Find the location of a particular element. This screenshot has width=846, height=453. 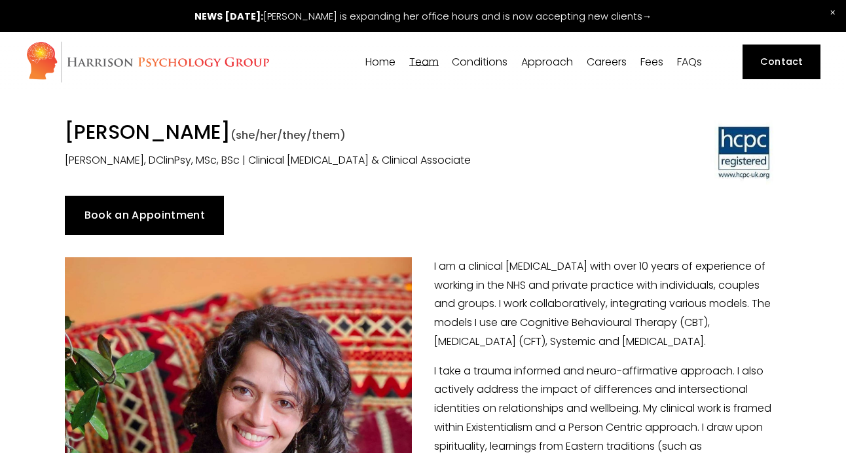

a: Book an Appointment is located at coordinates (144, 216).